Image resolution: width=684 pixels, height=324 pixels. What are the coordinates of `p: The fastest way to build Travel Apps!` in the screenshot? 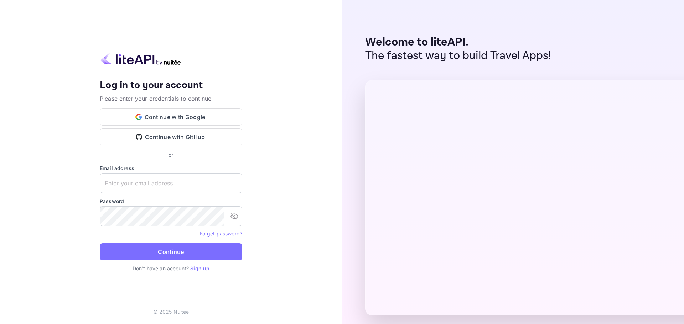 It's located at (458, 56).